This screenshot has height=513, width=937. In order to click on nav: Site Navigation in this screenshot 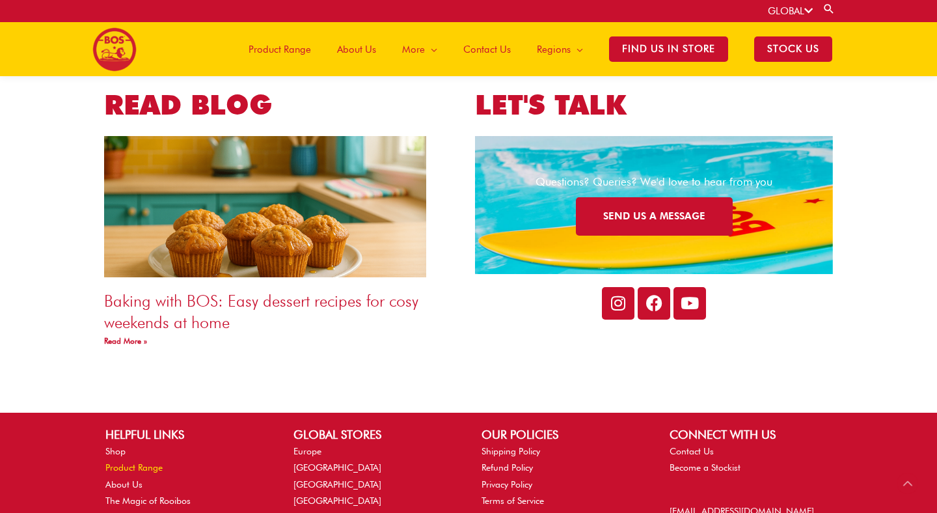, I will do `click(535, 49)`.